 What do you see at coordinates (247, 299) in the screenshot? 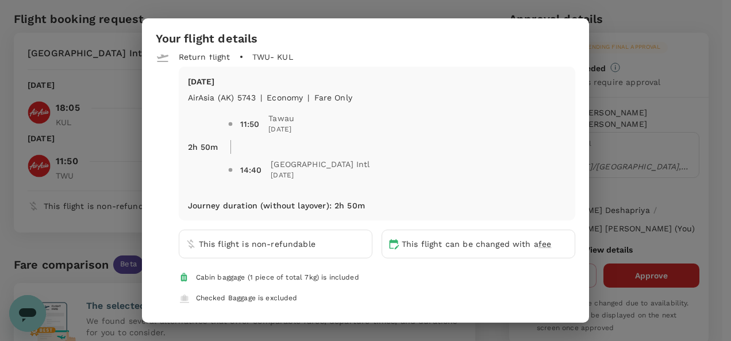
I see `div: Checked Baggage is excluded` at bounding box center [247, 299].